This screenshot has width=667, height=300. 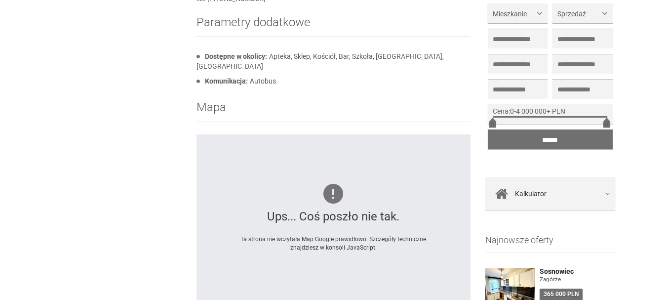 I want to click on h2: Parametry dodatkowe, so click(x=333, y=26).